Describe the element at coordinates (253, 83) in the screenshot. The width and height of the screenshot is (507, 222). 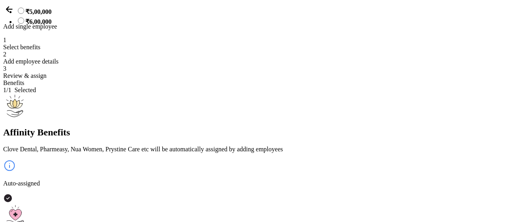
I see `div: Benefits` at that location.